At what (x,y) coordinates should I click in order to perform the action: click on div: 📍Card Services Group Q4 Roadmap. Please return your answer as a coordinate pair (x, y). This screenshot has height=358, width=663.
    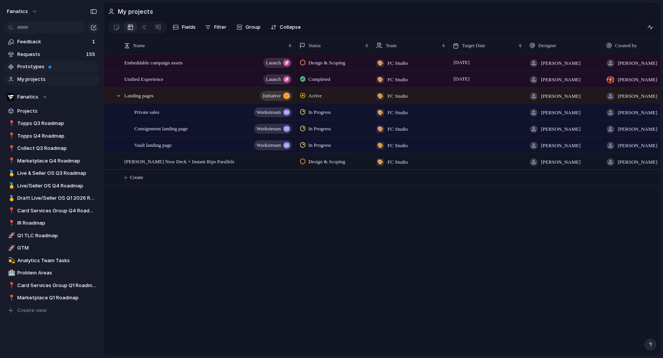
    Looking at the image, I should click on (52, 211).